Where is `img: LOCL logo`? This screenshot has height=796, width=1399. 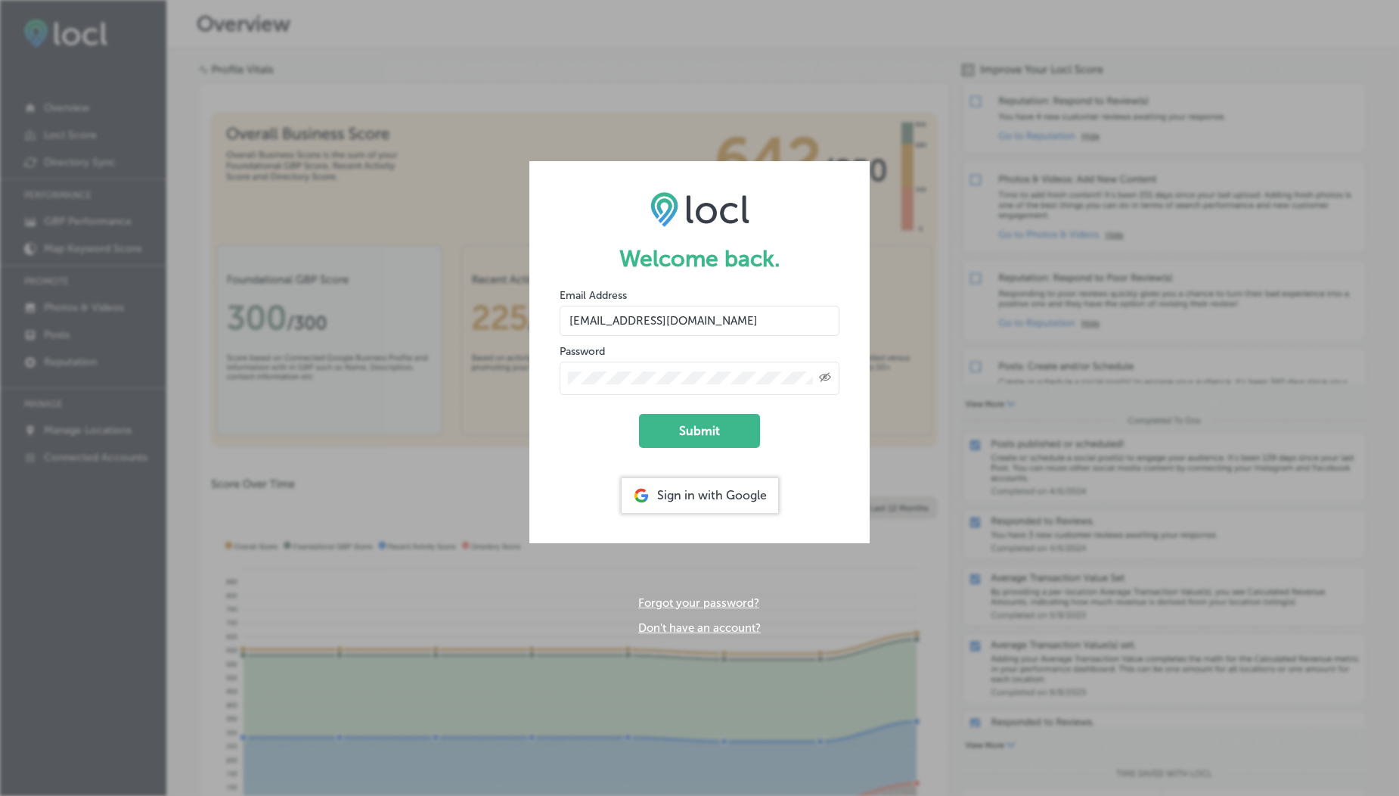 img: LOCL logo is located at coordinates (700, 209).